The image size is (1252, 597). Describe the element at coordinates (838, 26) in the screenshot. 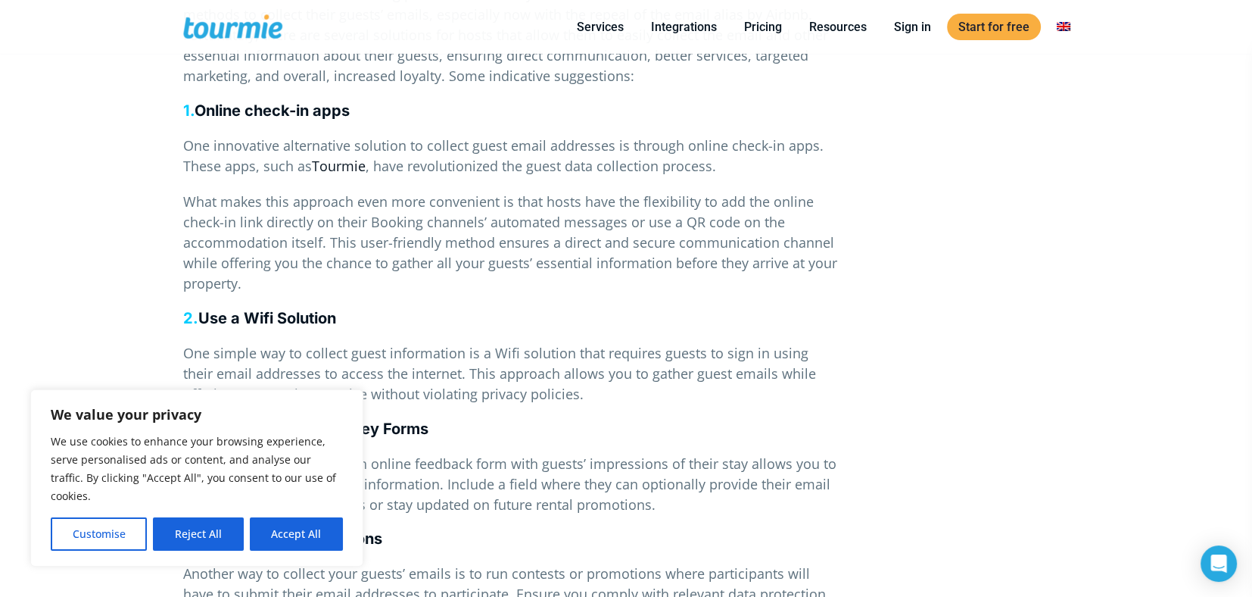

I see `a: Resources` at that location.